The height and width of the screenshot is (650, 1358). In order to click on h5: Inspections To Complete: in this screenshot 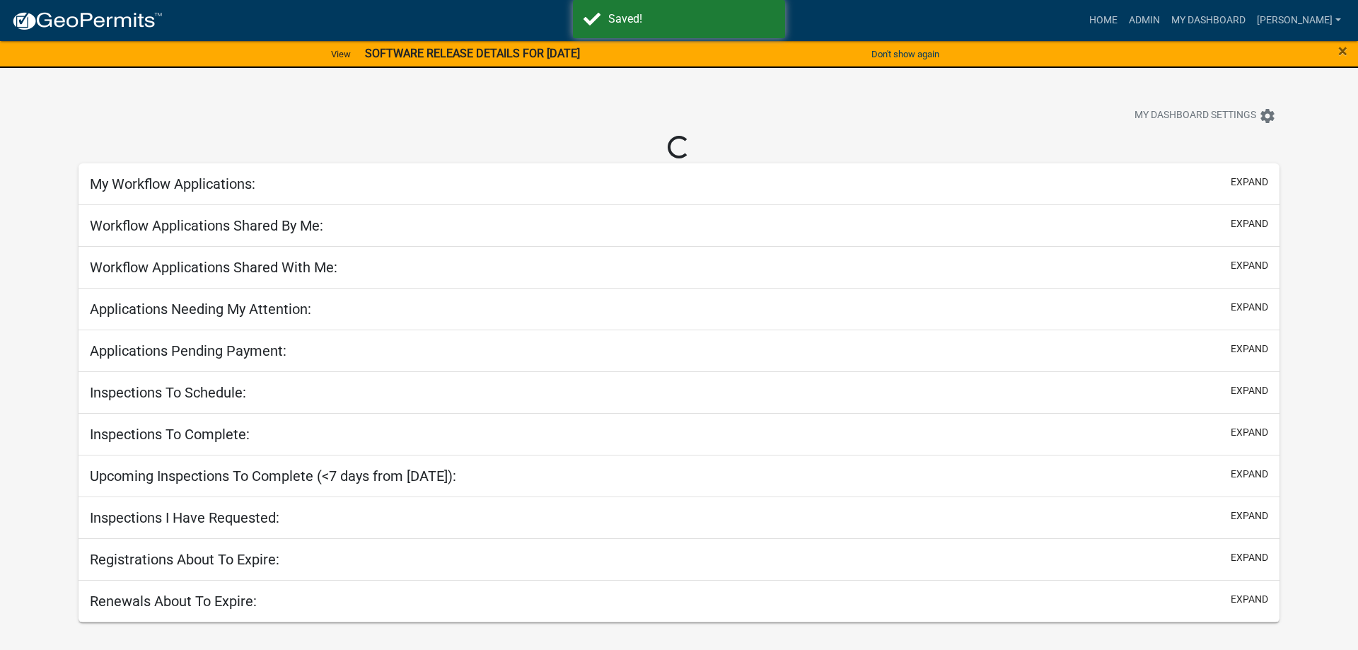, I will do `click(170, 434)`.